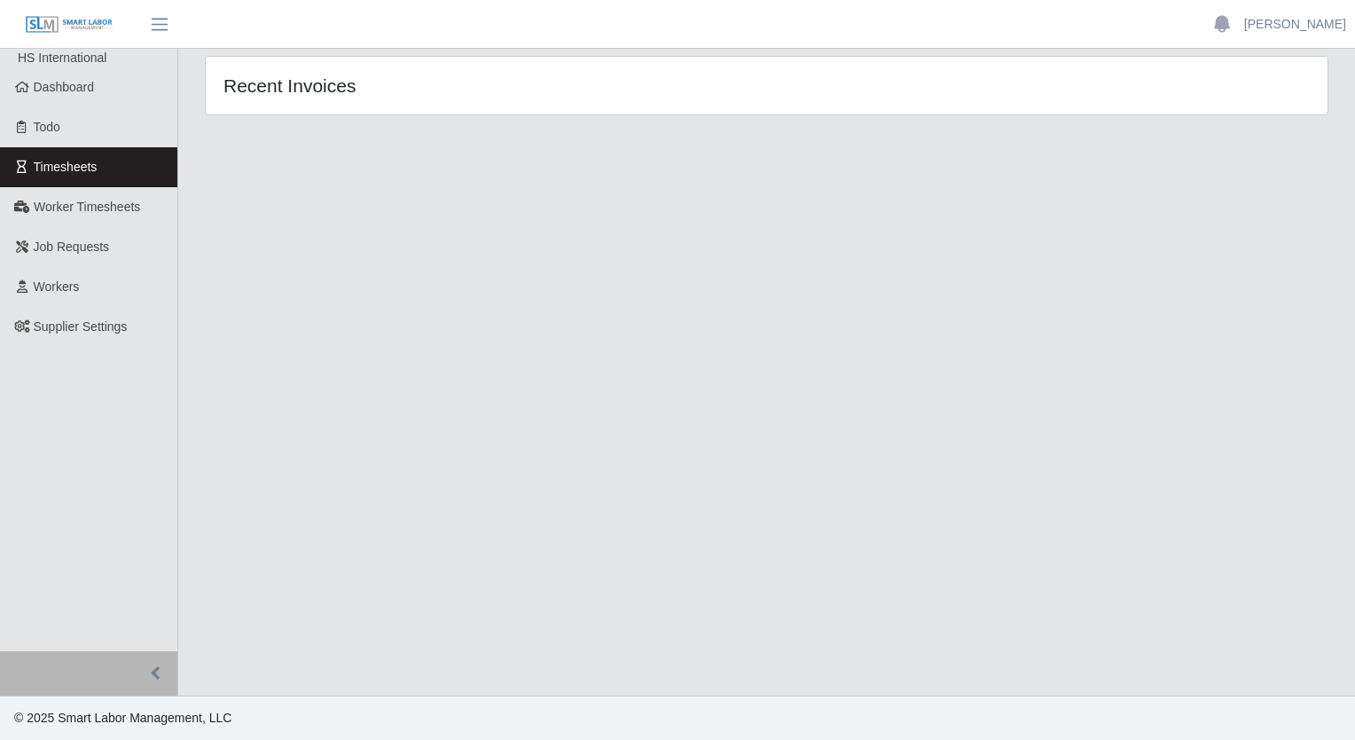 The image size is (1355, 740). I want to click on span: Timesheets, so click(66, 167).